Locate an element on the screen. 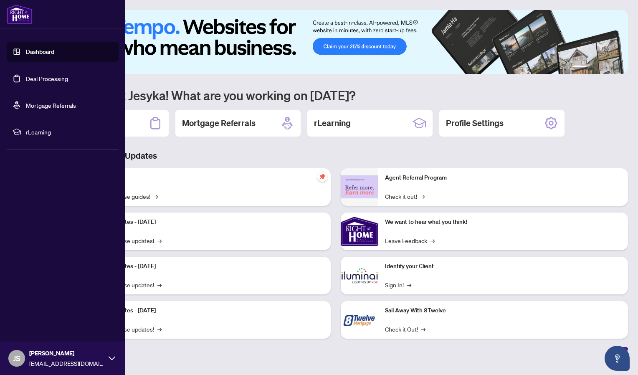 This screenshot has width=638, height=375. button: Open asap is located at coordinates (617, 358).